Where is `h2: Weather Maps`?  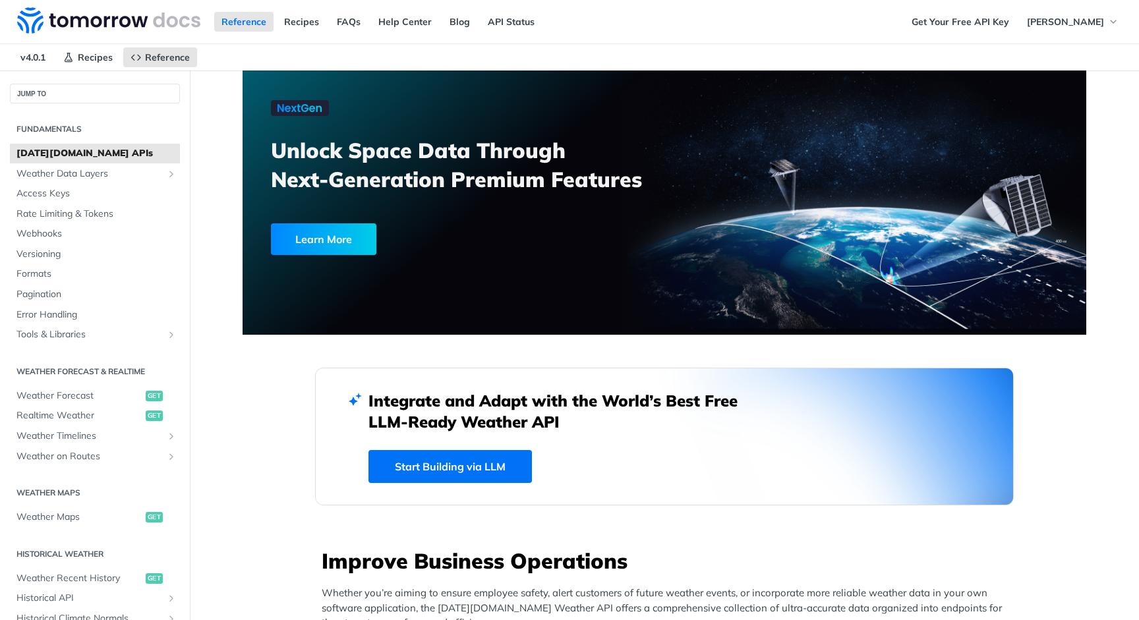 h2: Weather Maps is located at coordinates (95, 493).